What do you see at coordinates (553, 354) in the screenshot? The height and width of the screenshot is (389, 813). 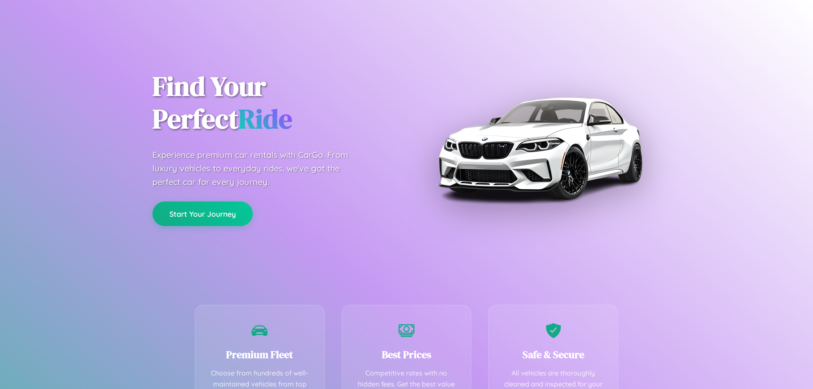 I see `h3: Safe & Secure` at bounding box center [553, 354].